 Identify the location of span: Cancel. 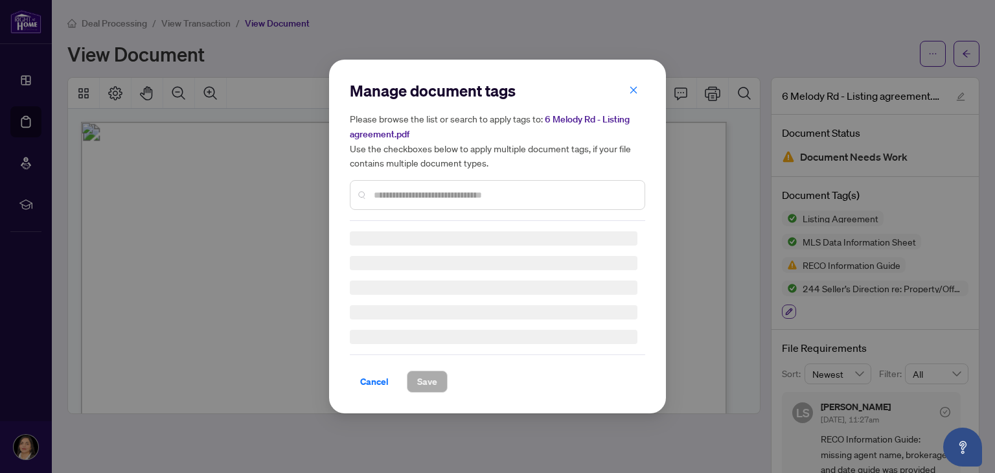
(374, 382).